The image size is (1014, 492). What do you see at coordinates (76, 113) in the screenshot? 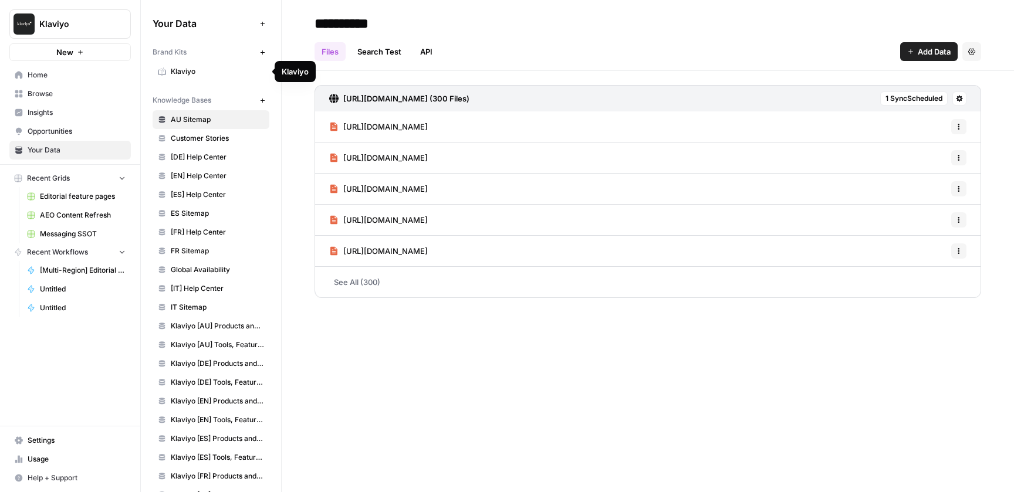
I see `span: Insights` at bounding box center [76, 113].